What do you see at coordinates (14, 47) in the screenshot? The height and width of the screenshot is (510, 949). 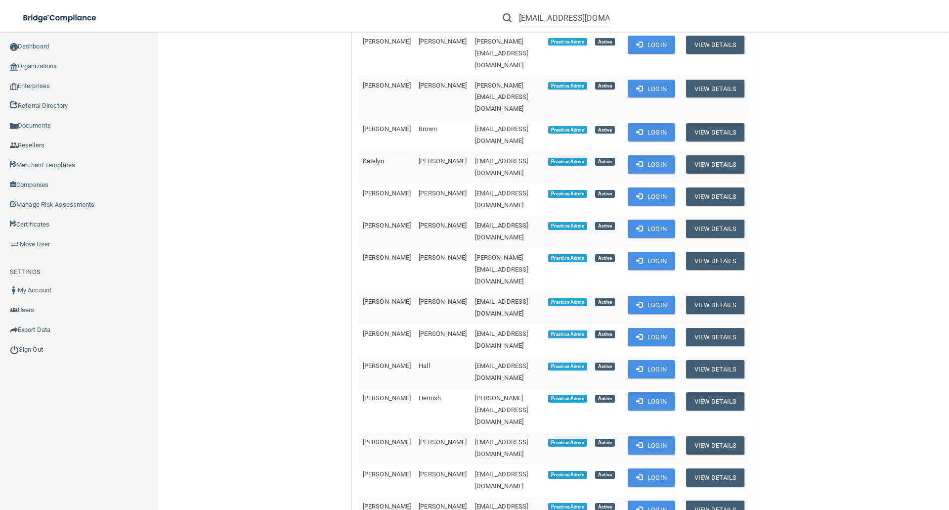 I see `img: ic_dashboard_dark.d01f4a41.png` at bounding box center [14, 47].